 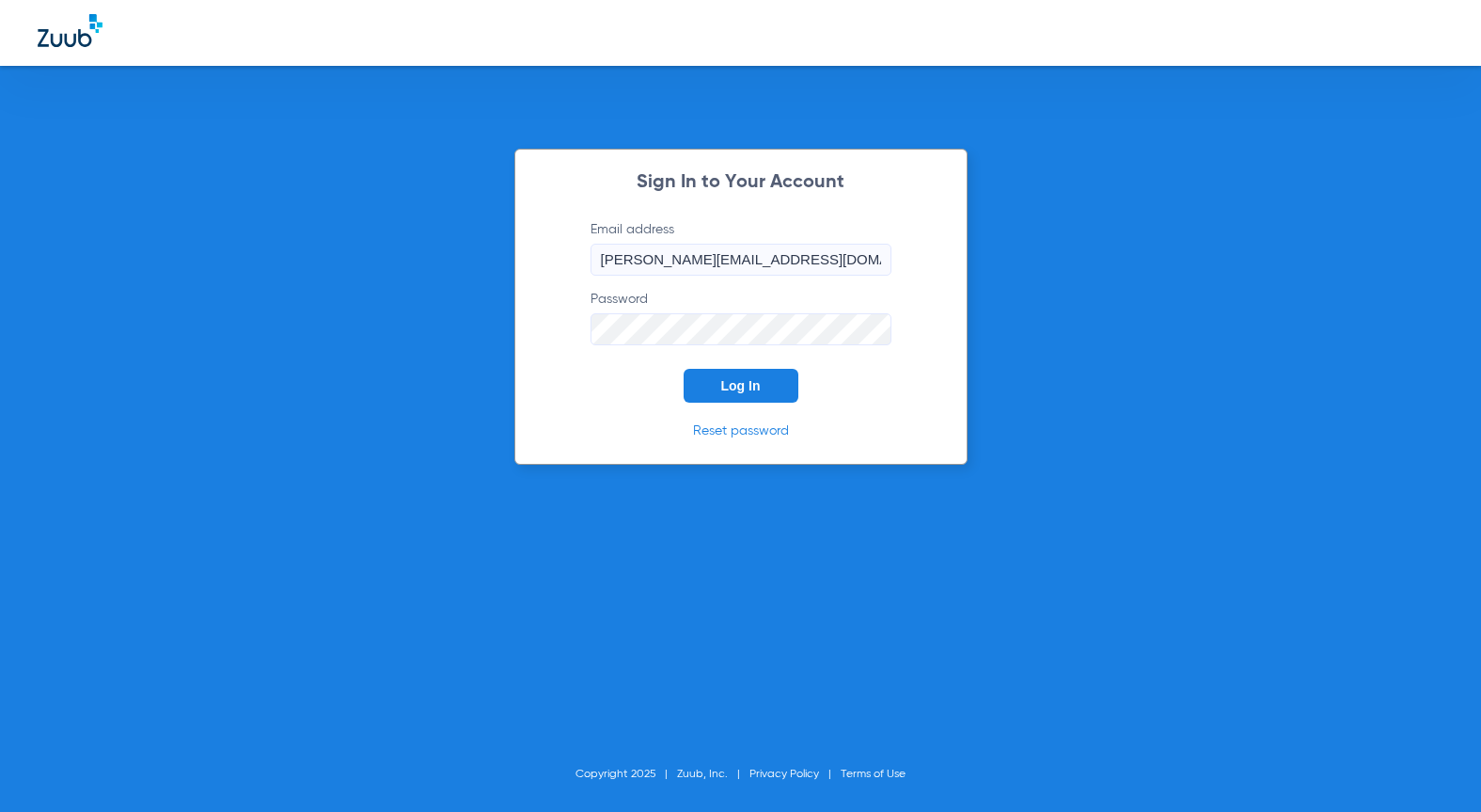 I want to click on input: Password, so click(x=741, y=329).